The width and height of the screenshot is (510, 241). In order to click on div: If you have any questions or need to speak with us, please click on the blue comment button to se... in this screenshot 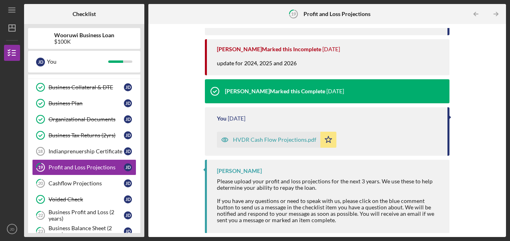, I will do `click(329, 211)`.